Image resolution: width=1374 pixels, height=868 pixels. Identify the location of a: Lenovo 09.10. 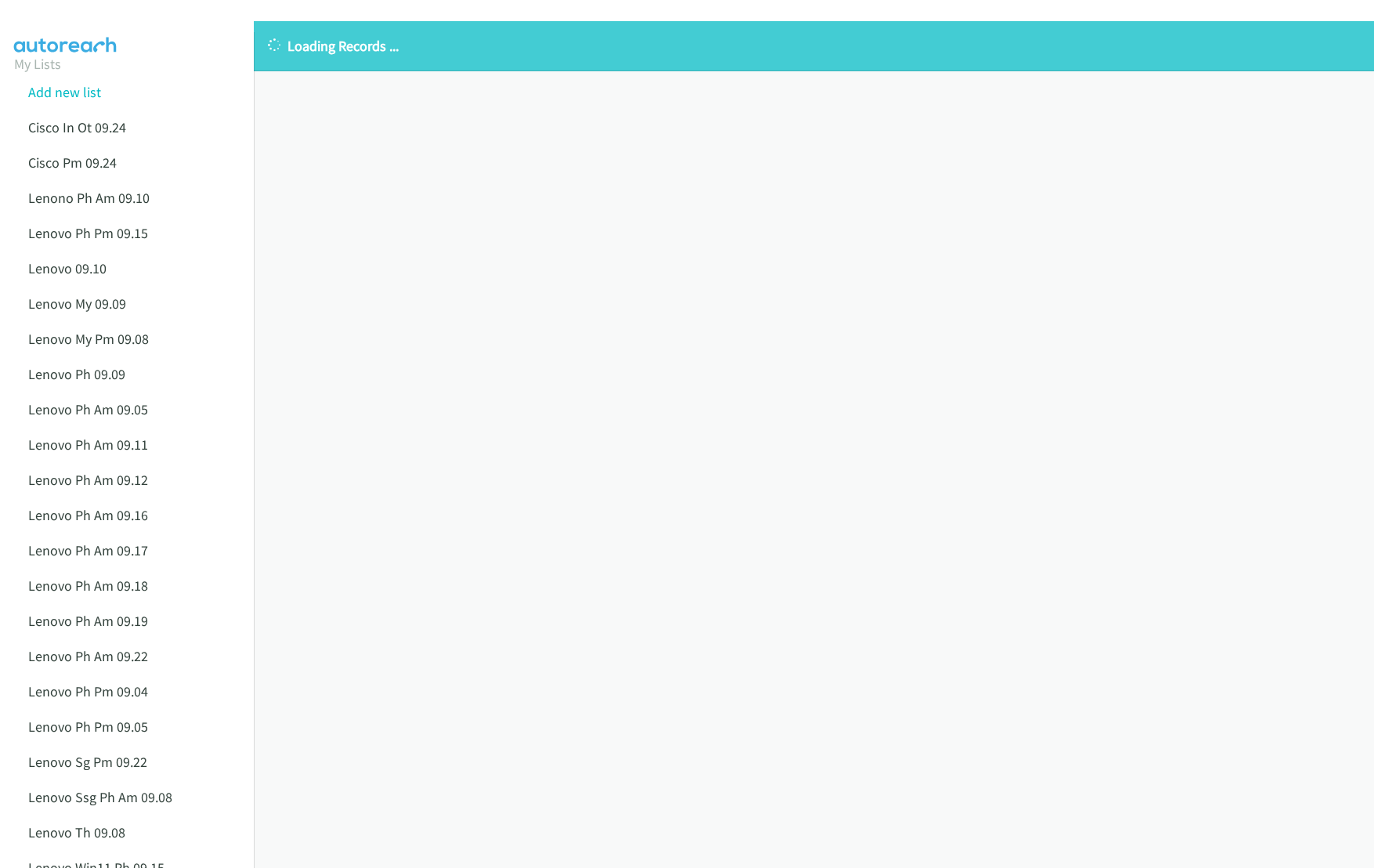
(67, 268).